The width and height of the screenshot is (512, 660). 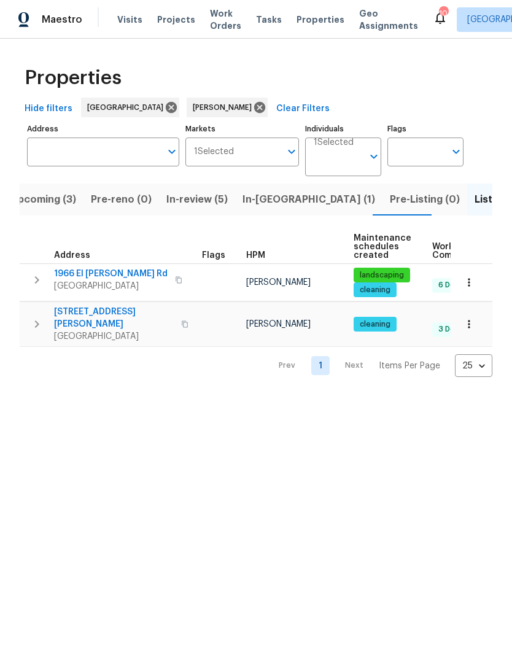 I want to click on label: Individuals, so click(x=343, y=129).